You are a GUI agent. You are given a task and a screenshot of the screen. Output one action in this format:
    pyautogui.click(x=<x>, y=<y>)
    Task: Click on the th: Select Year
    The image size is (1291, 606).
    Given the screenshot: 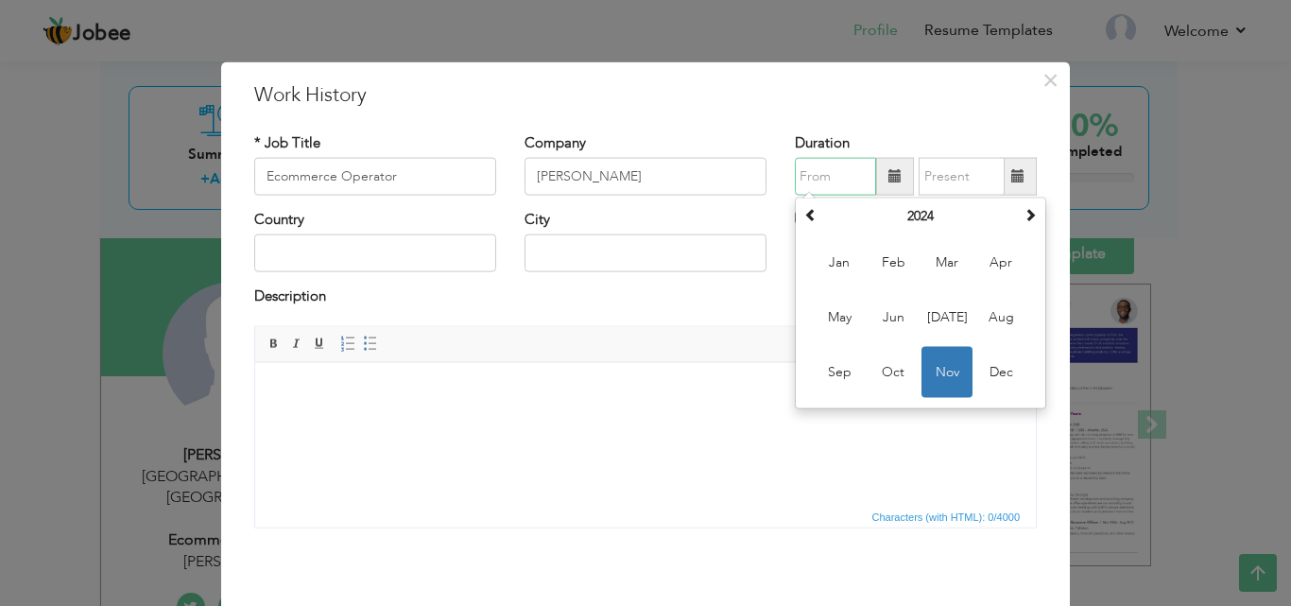 What is the action you would take?
    pyautogui.click(x=920, y=216)
    